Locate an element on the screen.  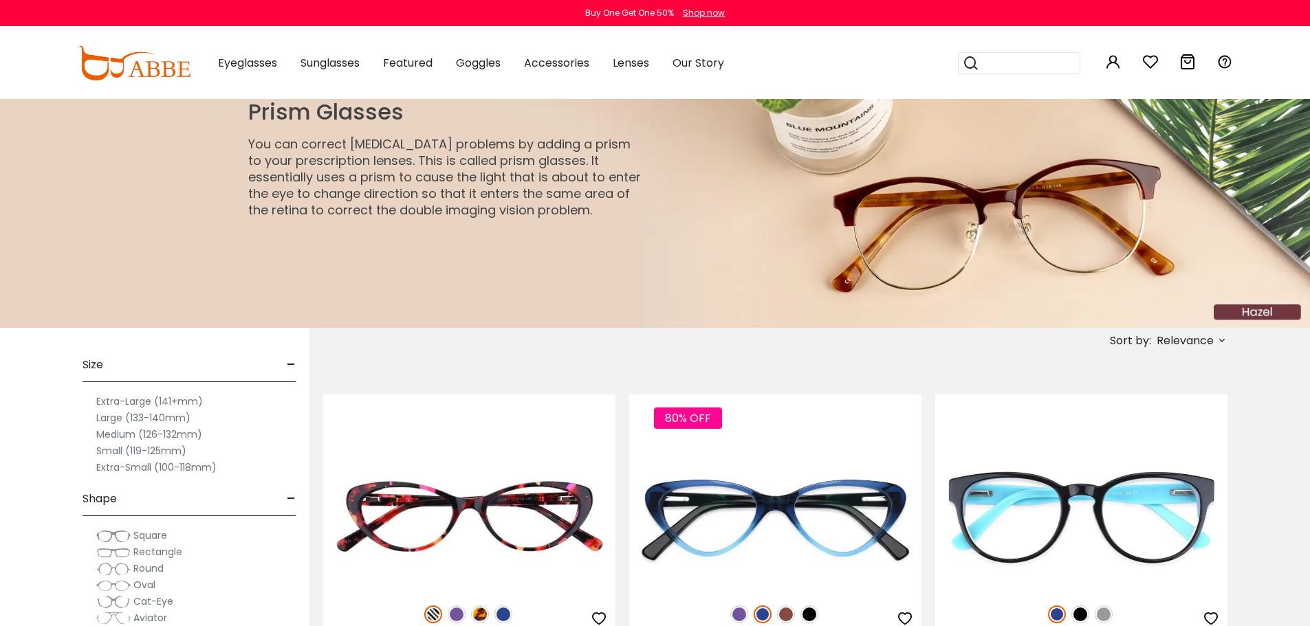
span: 80% OFF is located at coordinates (688, 418).